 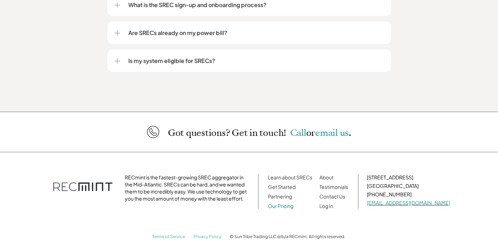 I want to click on span: or, so click(x=311, y=133).